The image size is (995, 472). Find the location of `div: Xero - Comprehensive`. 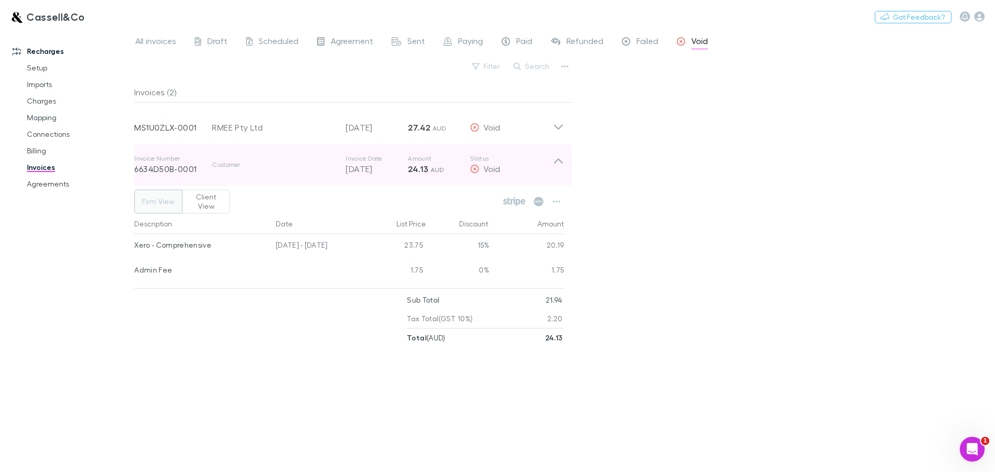

div: Xero - Comprehensive is located at coordinates (201, 245).